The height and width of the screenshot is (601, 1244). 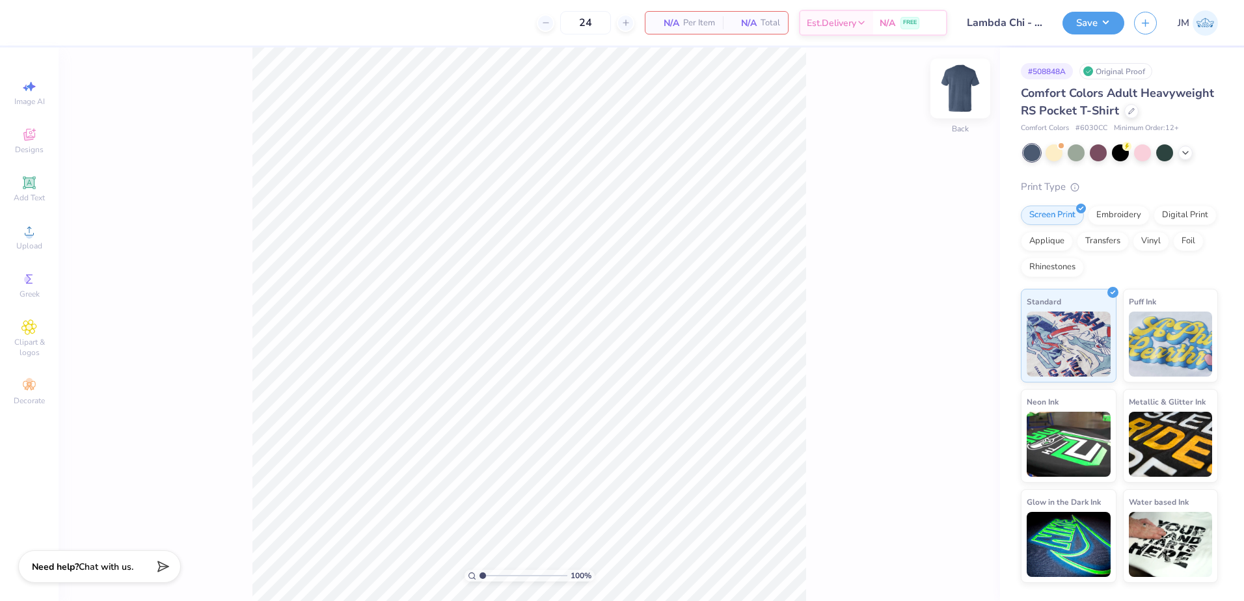 I want to click on img: Back, so click(x=960, y=88).